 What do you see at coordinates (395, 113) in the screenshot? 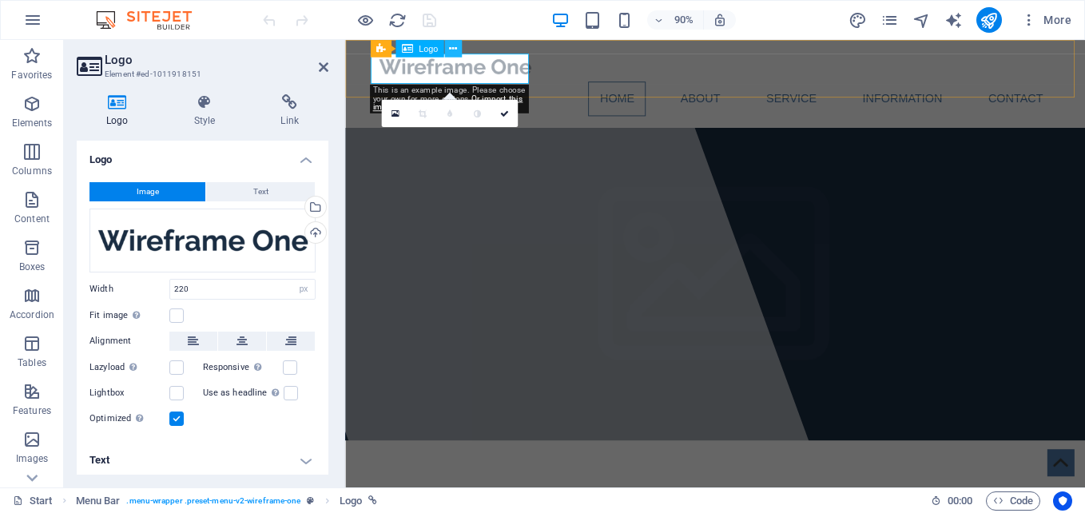
I see `a: Select files from the file manager, stock photos, or upload file(s)` at bounding box center [395, 113].